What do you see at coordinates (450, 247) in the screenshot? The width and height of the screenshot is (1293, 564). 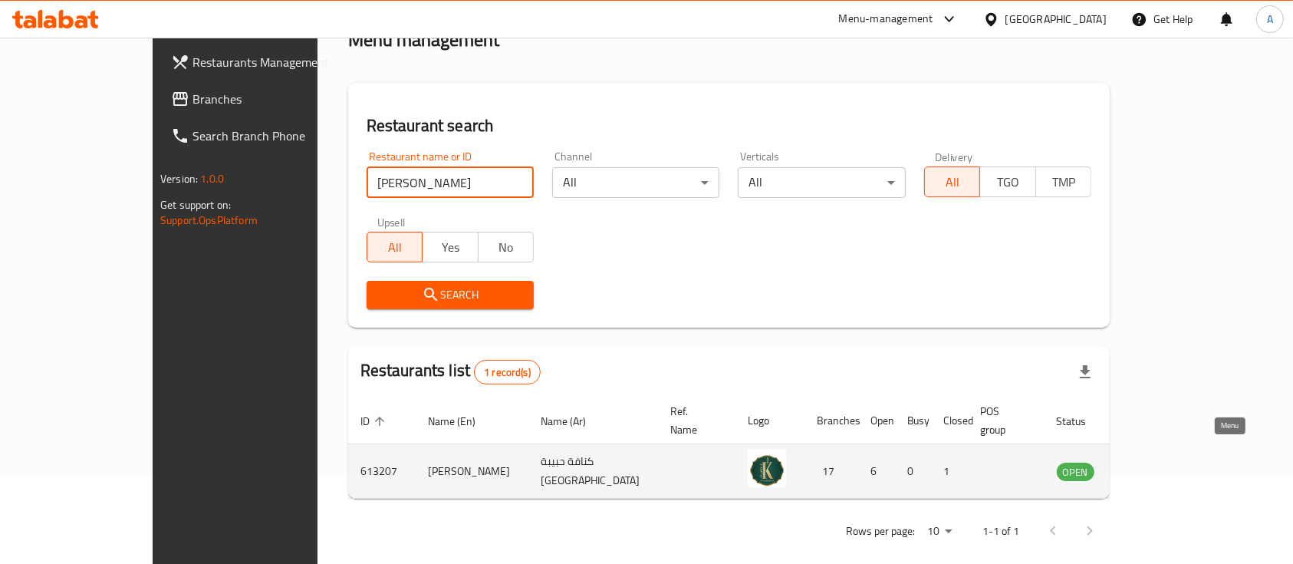 I see `span: Yes` at bounding box center [450, 247].